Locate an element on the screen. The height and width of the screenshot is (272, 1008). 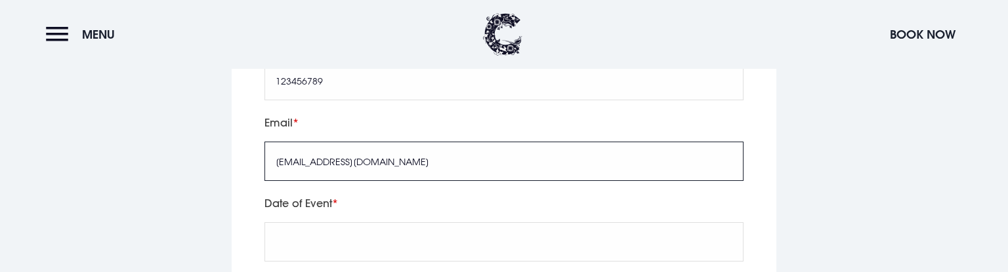
button: Menu is located at coordinates (83, 34).